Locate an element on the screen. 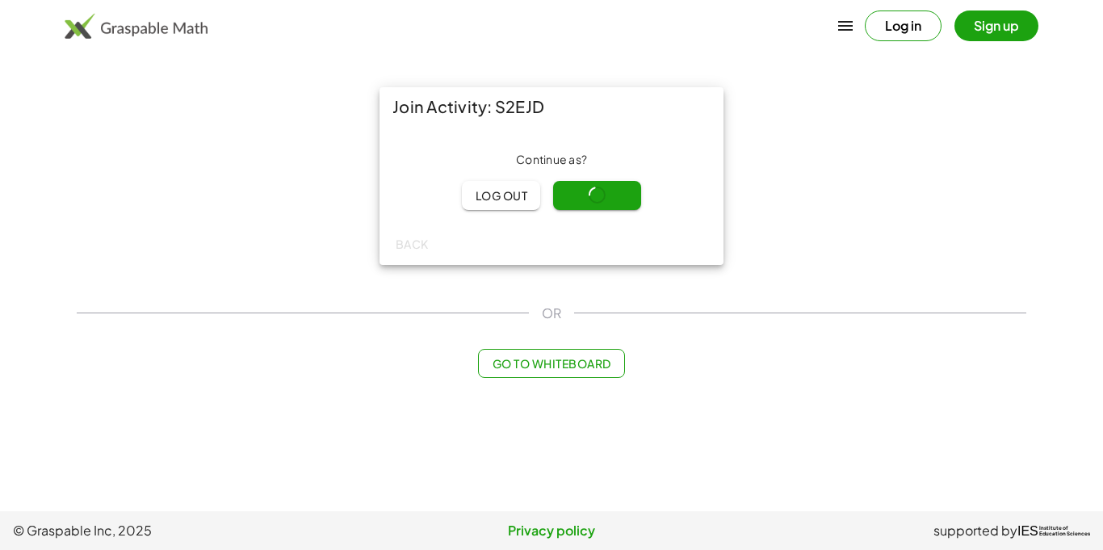 The image size is (1103, 550). span: IES is located at coordinates (1028, 531).